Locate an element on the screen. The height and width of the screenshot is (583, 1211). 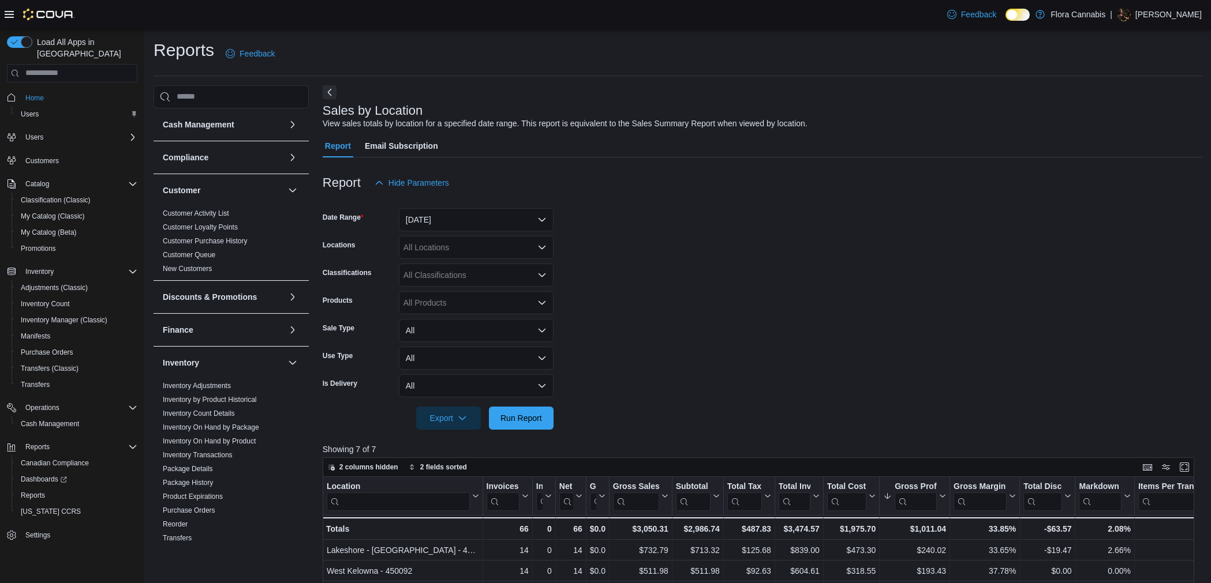
span: Promotions is located at coordinates (77, 249).